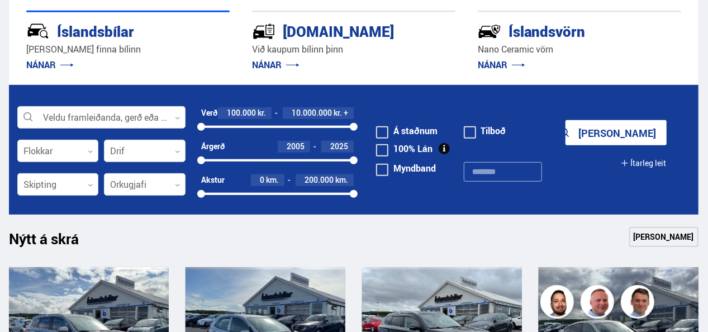  What do you see at coordinates (485, 131) in the screenshot?
I see `label: Tilboð` at bounding box center [485, 131].